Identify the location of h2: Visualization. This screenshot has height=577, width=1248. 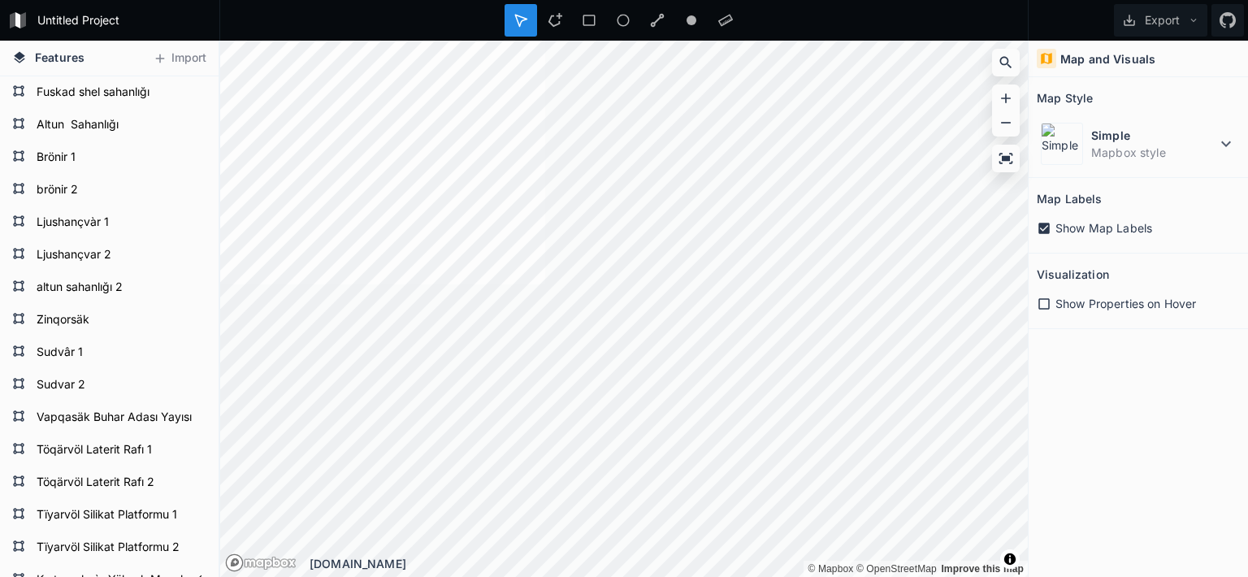
(1072, 274).